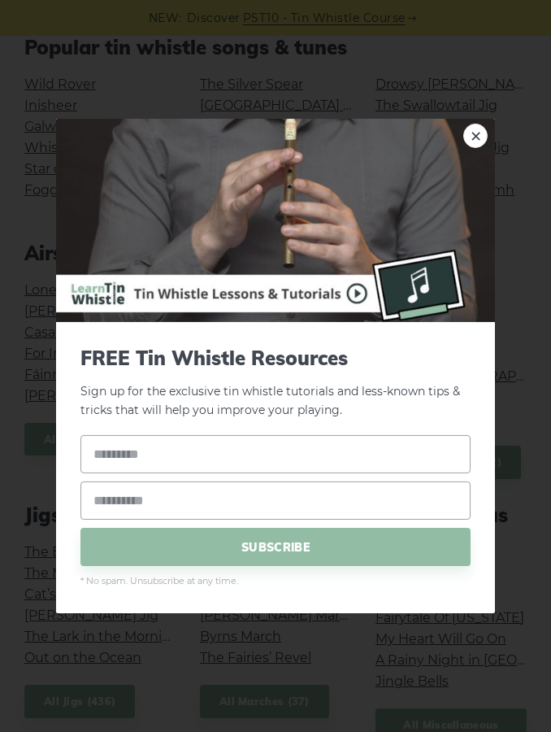 The height and width of the screenshot is (732, 551). Describe the element at coordinates (276, 220) in the screenshot. I see `img: Tin Whistle Buying Guide Preview` at that location.